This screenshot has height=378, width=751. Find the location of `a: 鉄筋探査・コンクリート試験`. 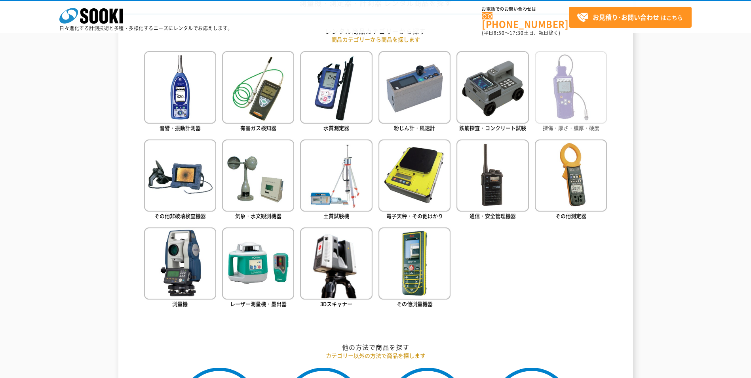

a: 鉄筋探査・コンクリート試験 is located at coordinates (493, 92).